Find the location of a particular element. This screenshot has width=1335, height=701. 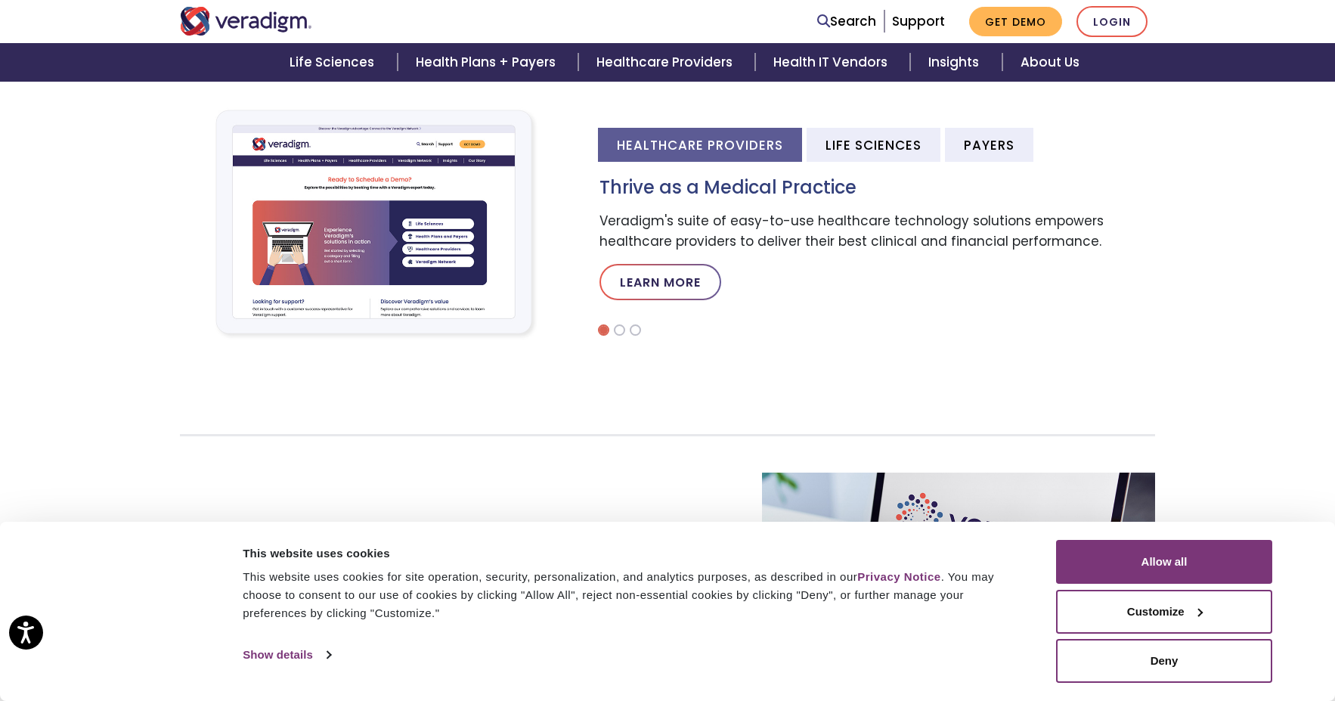

a: Login is located at coordinates (1112, 21).